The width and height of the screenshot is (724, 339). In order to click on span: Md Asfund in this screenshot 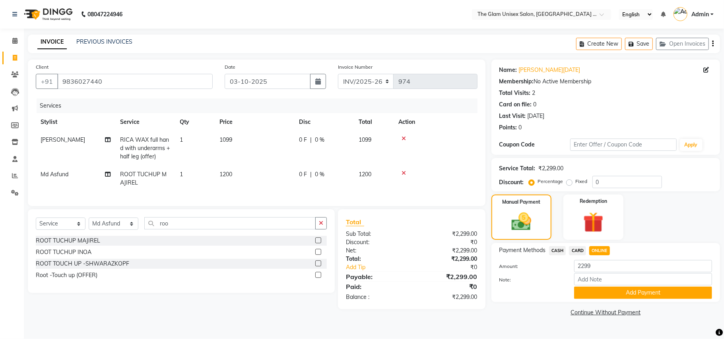, I will do `click(54, 174)`.